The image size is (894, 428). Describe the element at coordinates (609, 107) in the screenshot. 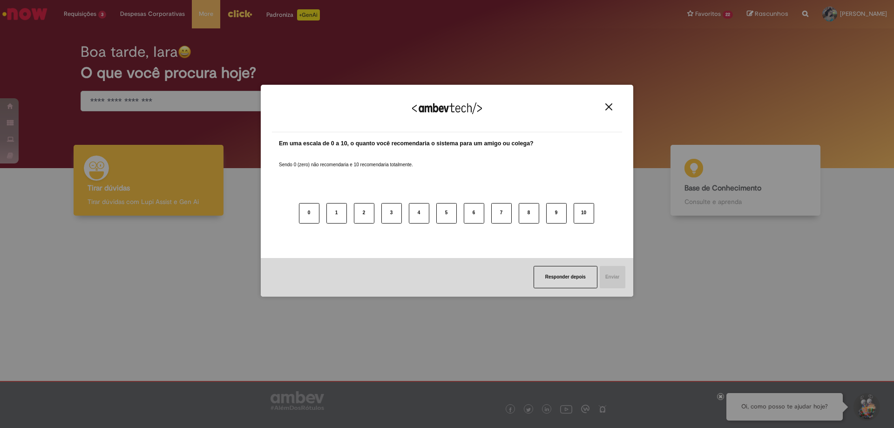

I see `img: Close` at that location.